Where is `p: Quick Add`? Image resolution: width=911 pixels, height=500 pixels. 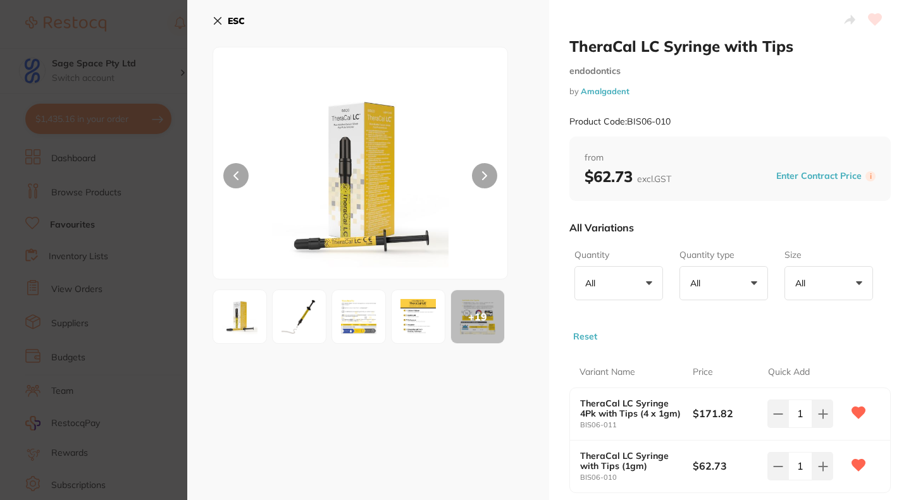
p: Quick Add is located at coordinates (789, 373).